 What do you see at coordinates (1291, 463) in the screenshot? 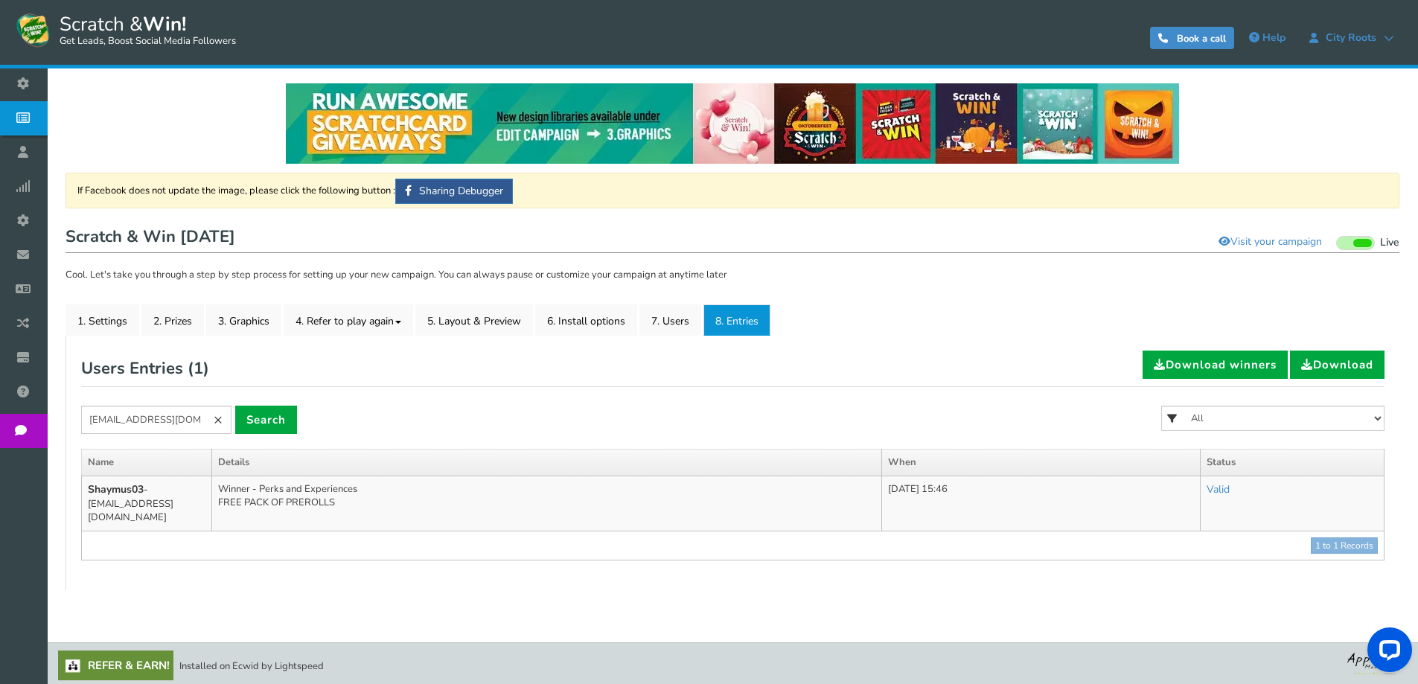
I see `th: Status` at bounding box center [1291, 463].